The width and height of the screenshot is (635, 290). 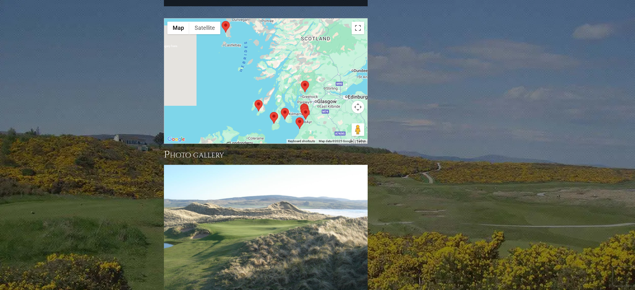 What do you see at coordinates (358, 107) in the screenshot?
I see `button: Map camera controls` at bounding box center [358, 107].